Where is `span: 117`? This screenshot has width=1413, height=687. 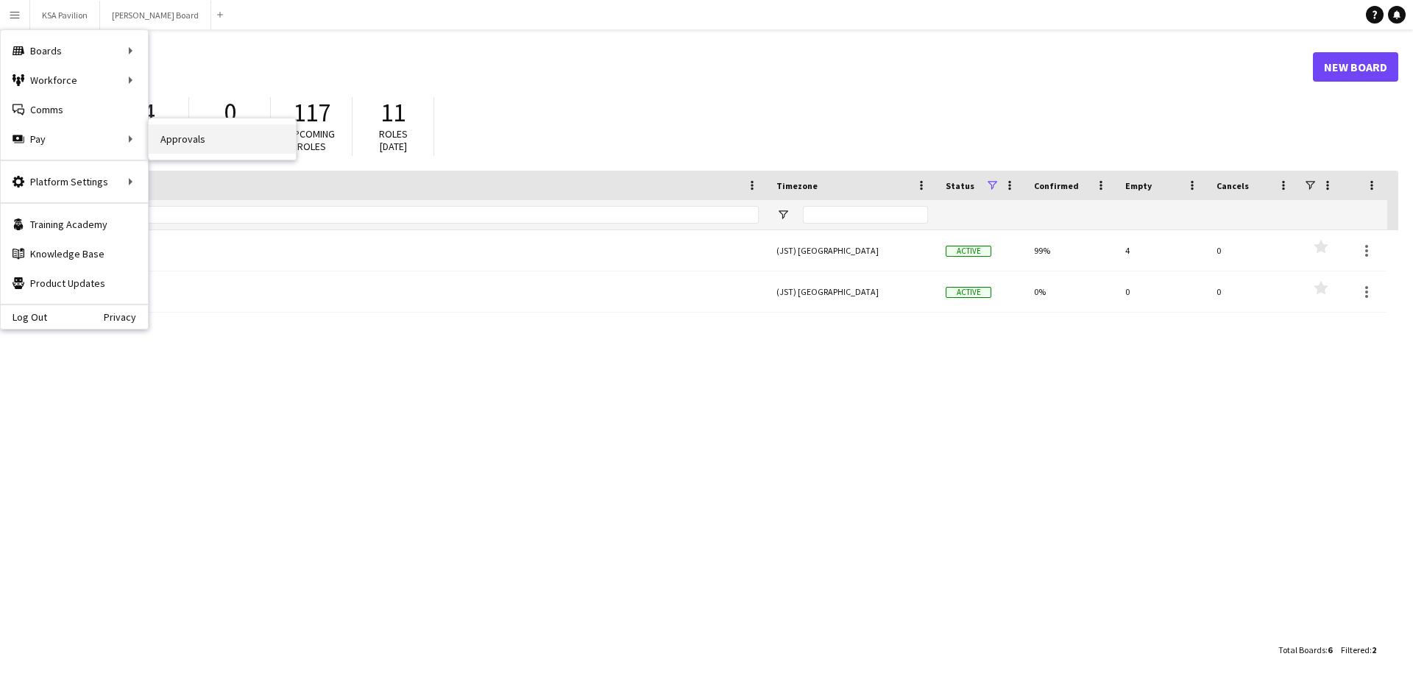
span: 117 is located at coordinates (311, 113).